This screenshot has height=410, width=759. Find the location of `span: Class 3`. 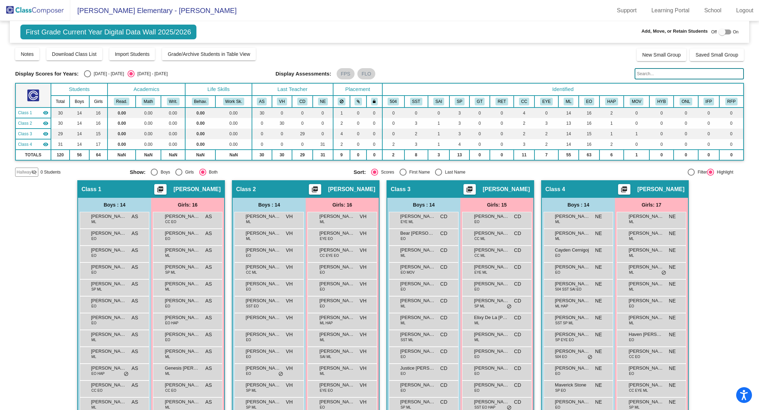

span: Class 3 is located at coordinates (25, 134).